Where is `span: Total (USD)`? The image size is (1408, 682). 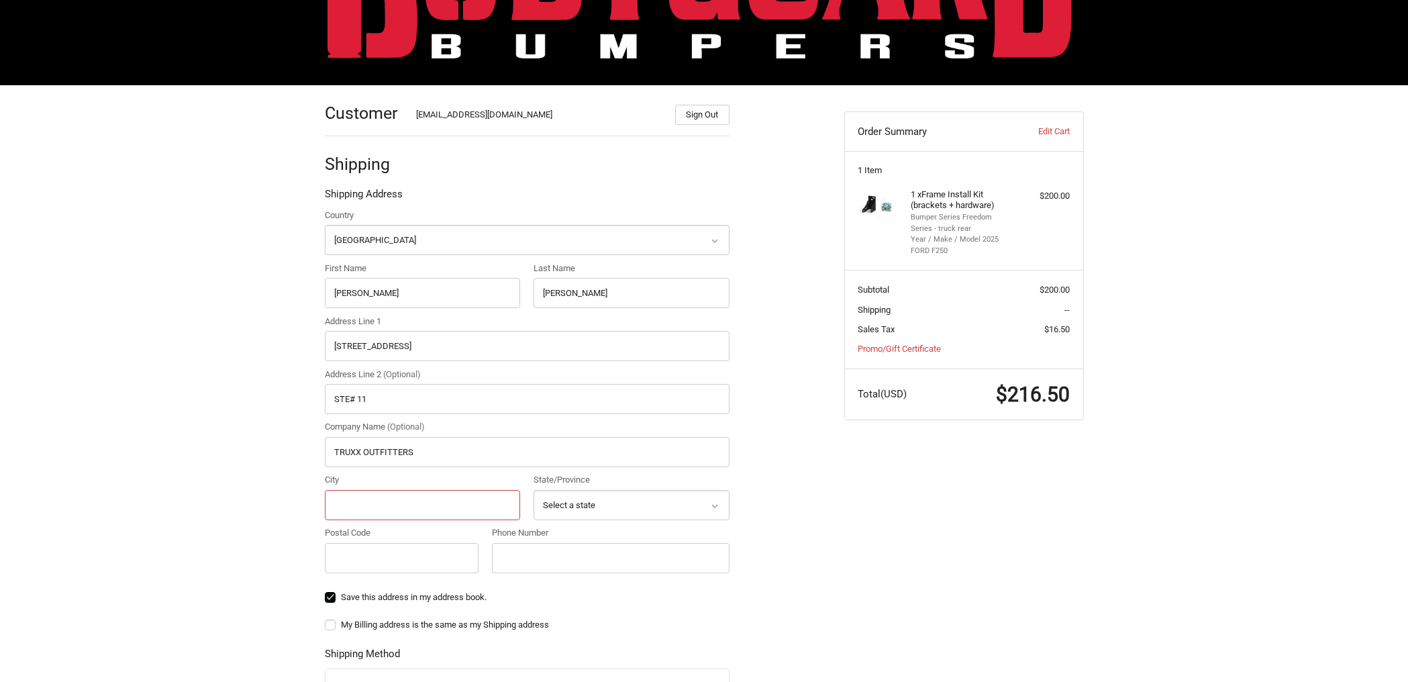 span: Total (USD) is located at coordinates (882, 394).